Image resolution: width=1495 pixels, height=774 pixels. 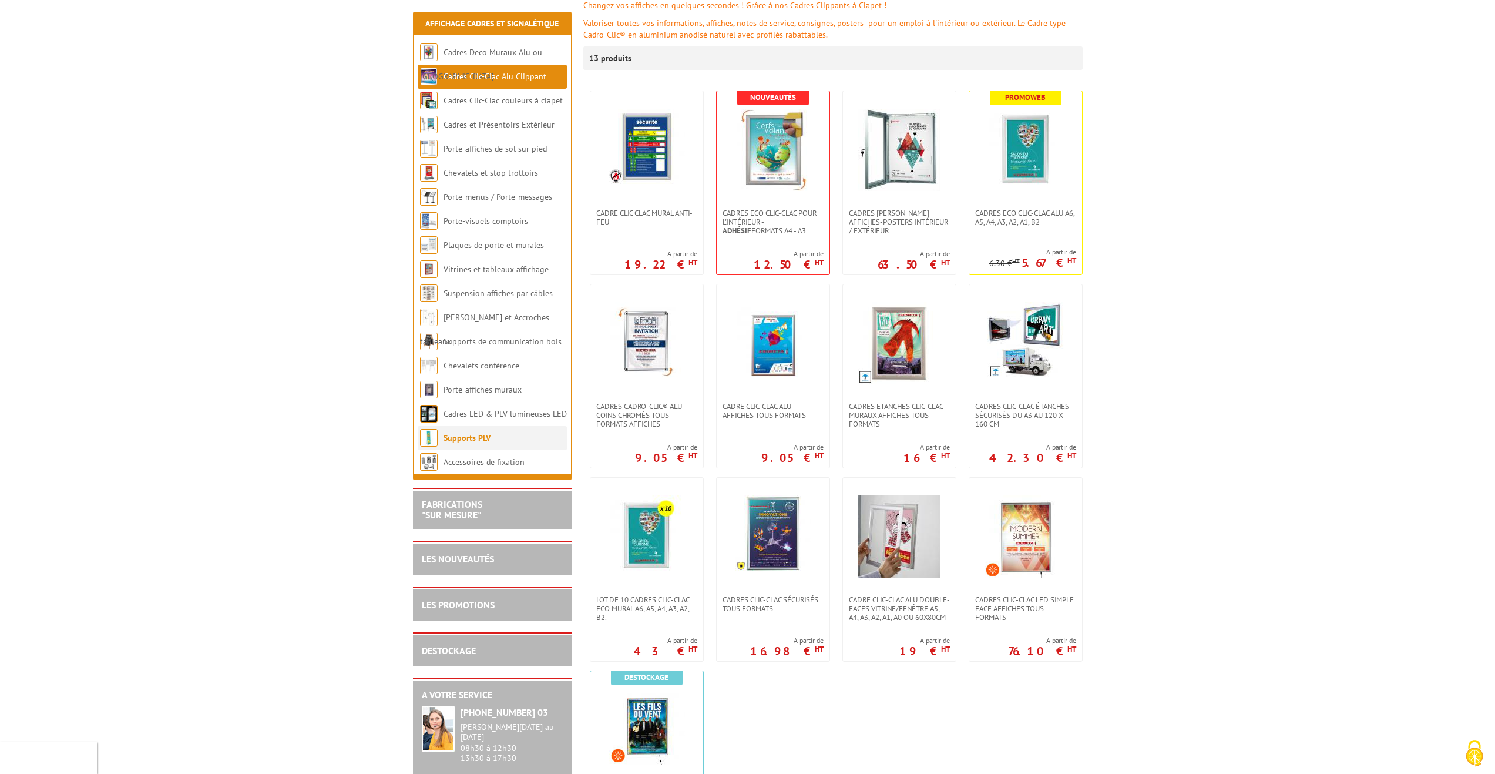 I want to click on img: widget-service.jpg, so click(x=438, y=728).